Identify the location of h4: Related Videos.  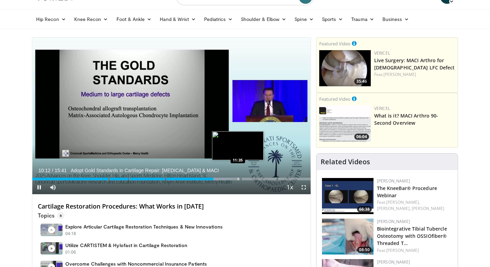
(345, 162).